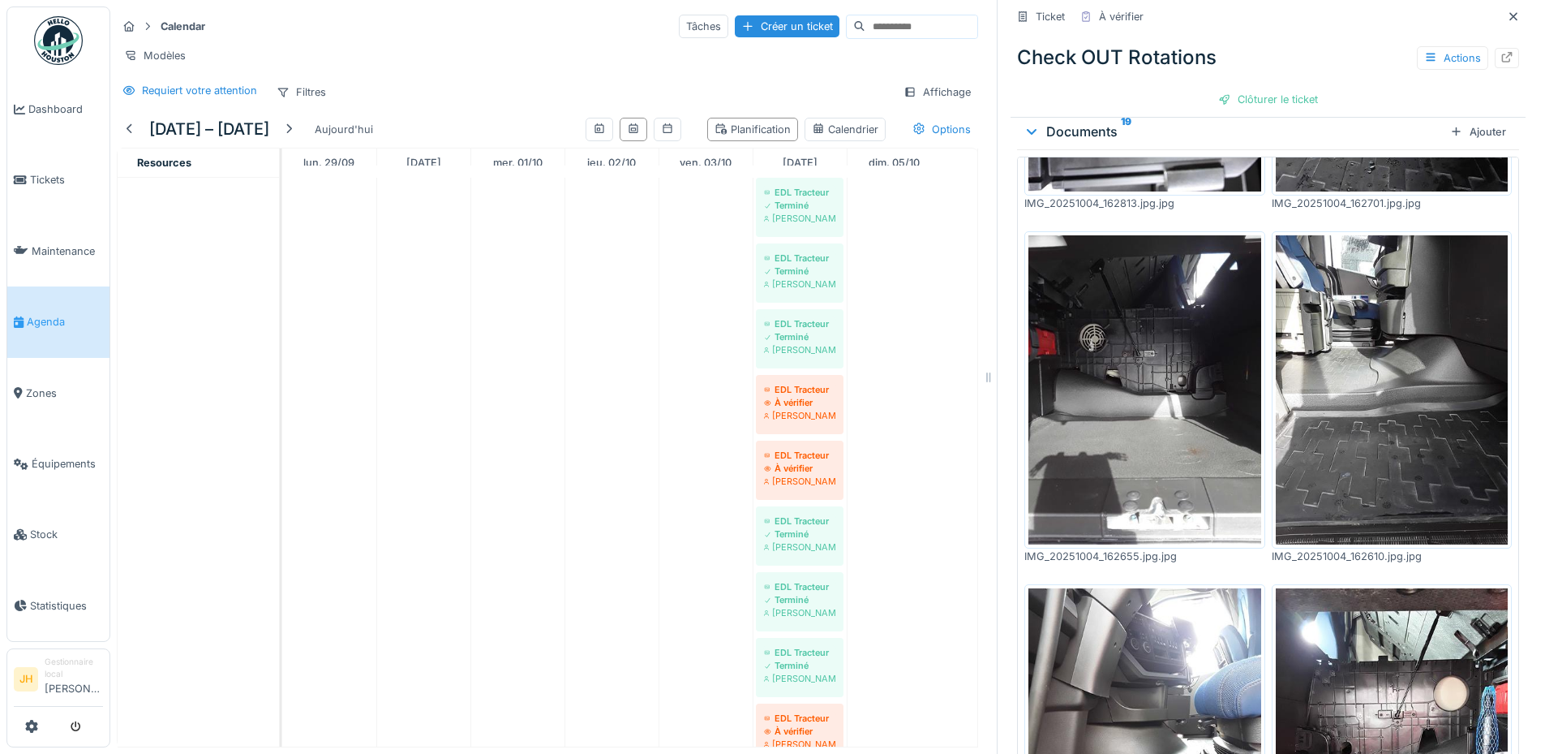 The image size is (1545, 754). I want to click on span: Maintenance, so click(67, 251).